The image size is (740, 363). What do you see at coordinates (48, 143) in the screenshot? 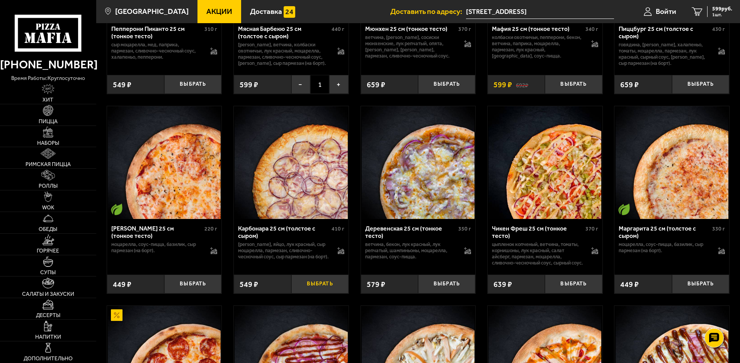
I see `span: Наборы` at bounding box center [48, 143].